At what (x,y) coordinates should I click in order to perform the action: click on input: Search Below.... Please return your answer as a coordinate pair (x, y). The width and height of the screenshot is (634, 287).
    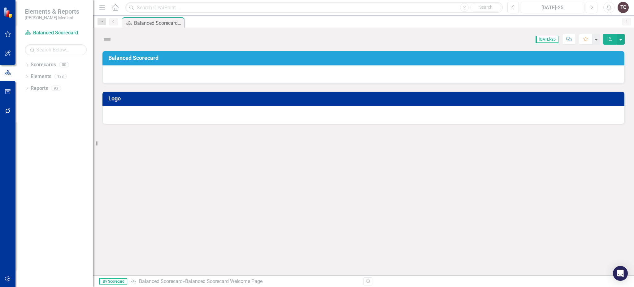
    Looking at the image, I should click on (56, 50).